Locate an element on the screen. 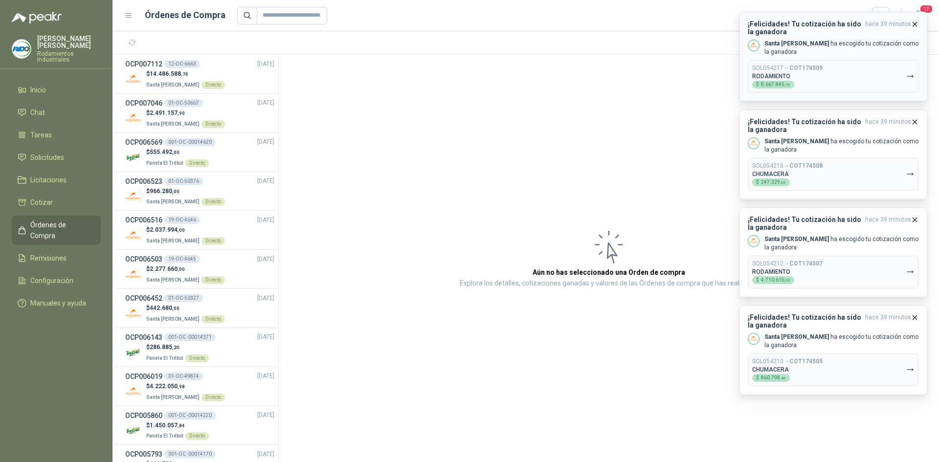 The width and height of the screenshot is (939, 462). span: 1.450.057 is located at coordinates (167, 425).